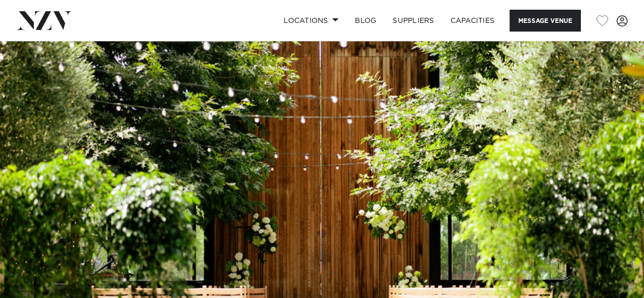  What do you see at coordinates (472, 20) in the screenshot?
I see `a: Capacities` at bounding box center [472, 20].